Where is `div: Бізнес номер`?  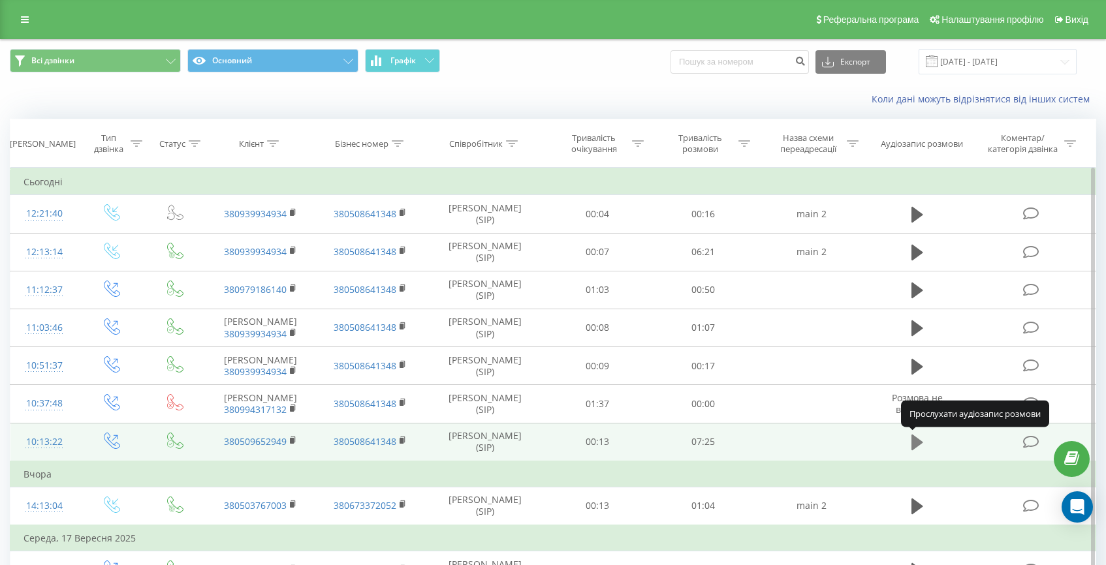
div: Бізнес номер is located at coordinates (362, 144).